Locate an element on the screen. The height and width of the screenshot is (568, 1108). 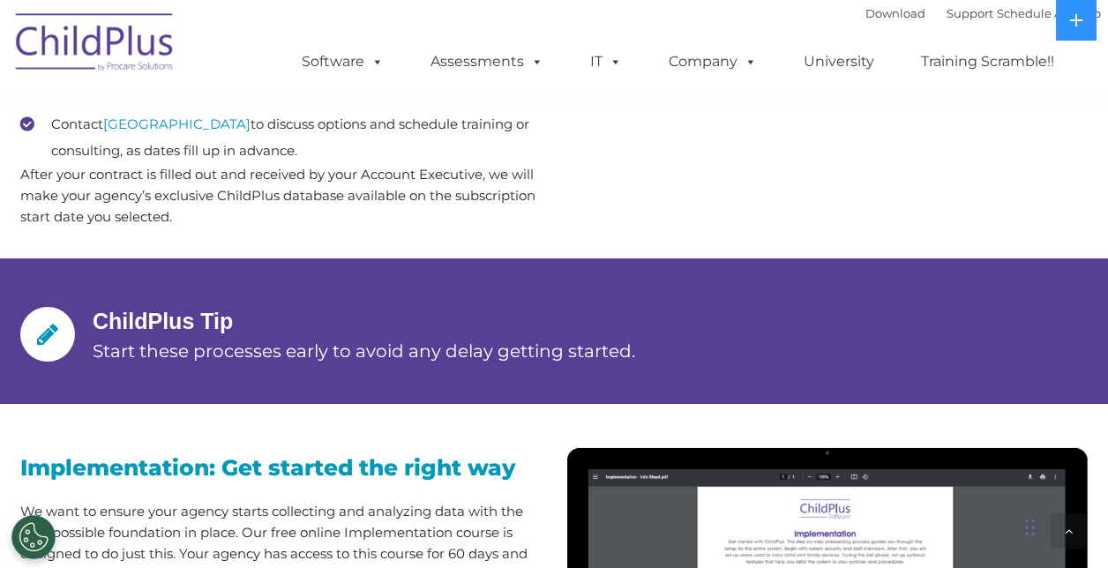
a: University is located at coordinates (839, 62).